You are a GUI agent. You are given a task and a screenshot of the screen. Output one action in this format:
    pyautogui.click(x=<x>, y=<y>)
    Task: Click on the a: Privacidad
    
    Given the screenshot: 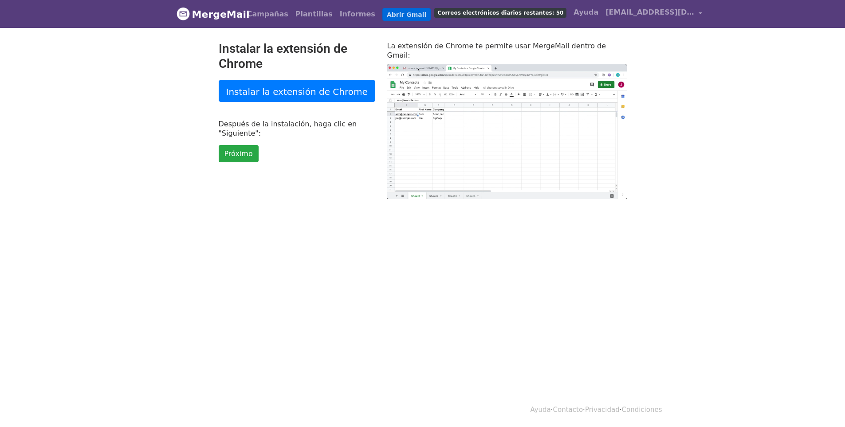 What is the action you would take?
    pyautogui.click(x=602, y=410)
    